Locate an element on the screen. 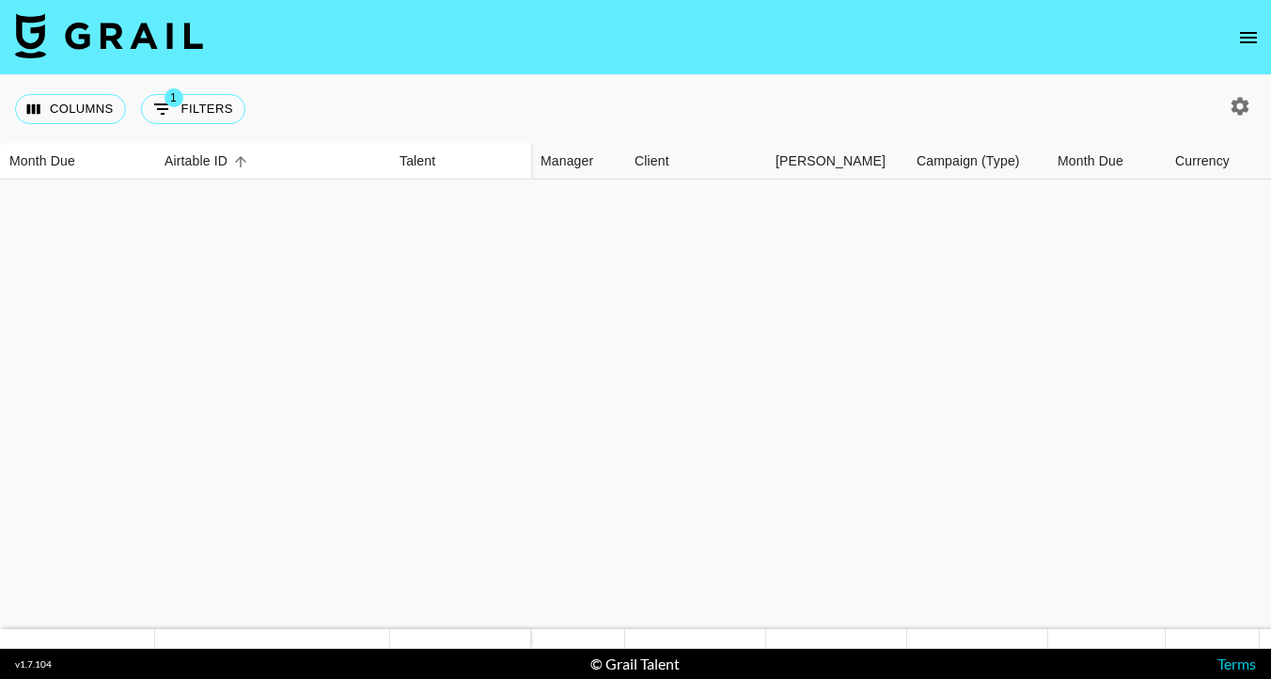  div: © Grail Talent is located at coordinates (634, 663).